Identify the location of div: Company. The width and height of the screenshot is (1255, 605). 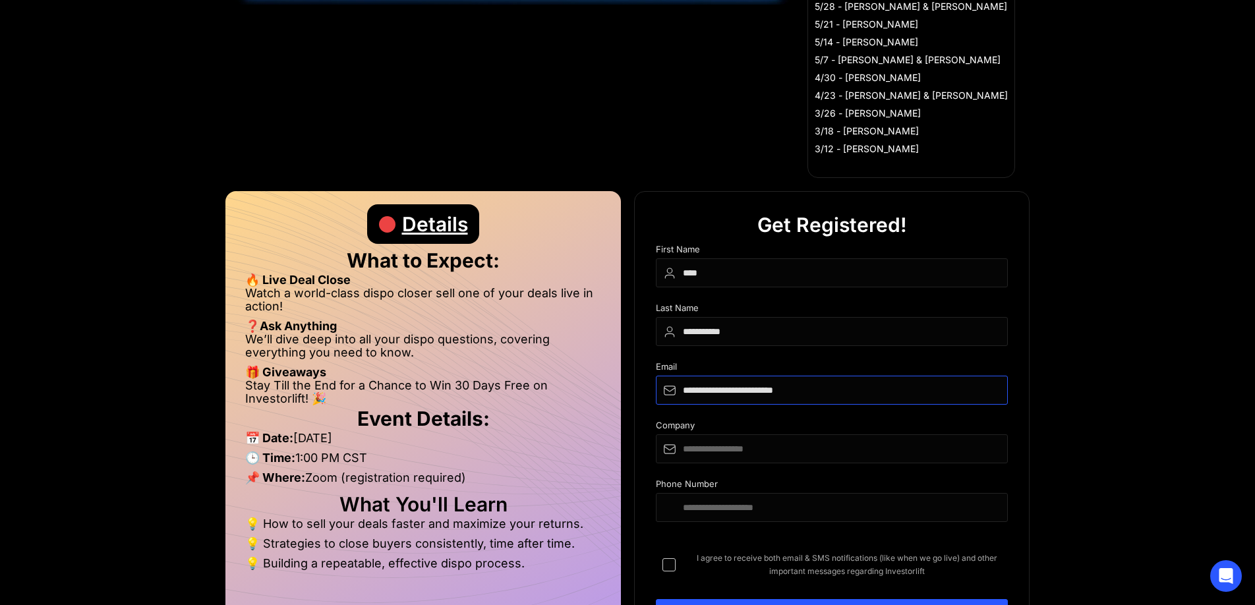
(832, 427).